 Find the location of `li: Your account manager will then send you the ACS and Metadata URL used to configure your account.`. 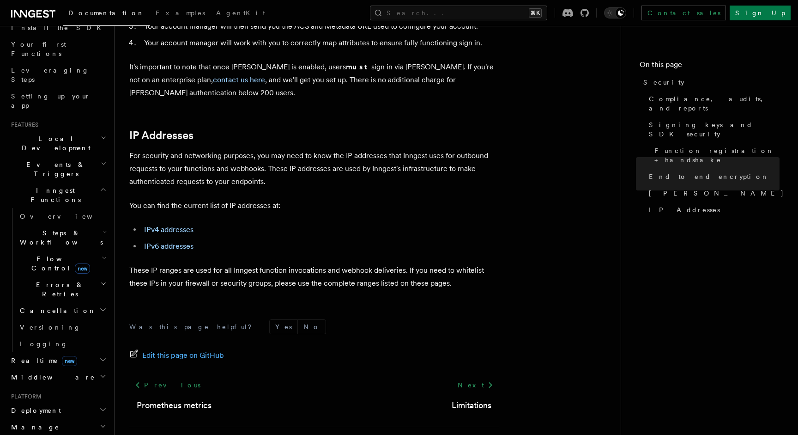

li: Your account manager will then send you the ACS and Metadata URL used to configure your account. is located at coordinates (320, 26).